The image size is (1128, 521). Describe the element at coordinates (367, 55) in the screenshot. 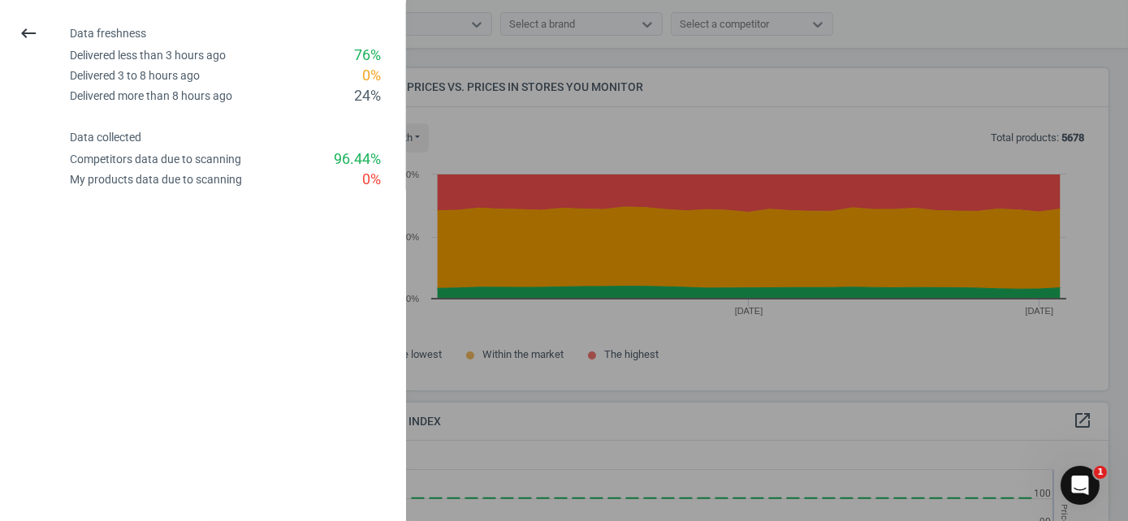

I see `div: 76 %` at that location.